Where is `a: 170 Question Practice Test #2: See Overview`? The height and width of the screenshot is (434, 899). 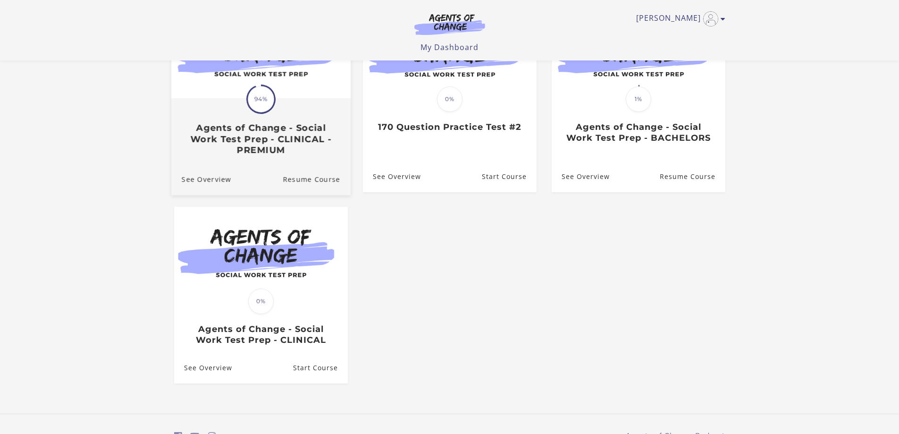
a: 170 Question Practice Test #2: See Overview is located at coordinates (392, 176).